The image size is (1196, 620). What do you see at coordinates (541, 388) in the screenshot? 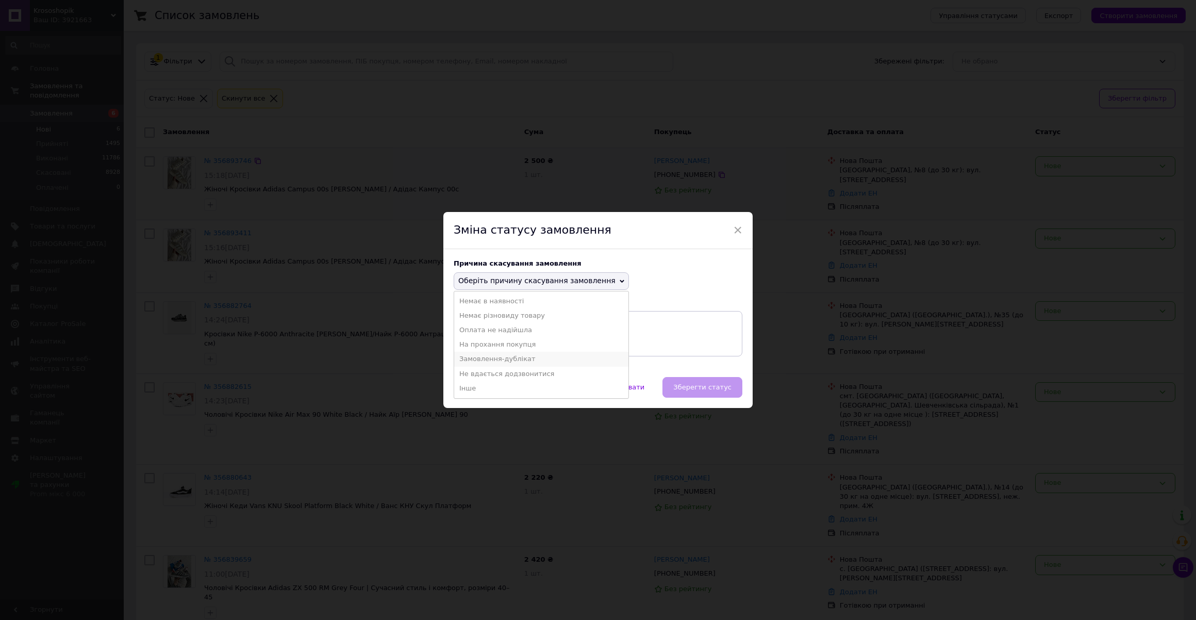
I see `li: Інше` at bounding box center [541, 388].